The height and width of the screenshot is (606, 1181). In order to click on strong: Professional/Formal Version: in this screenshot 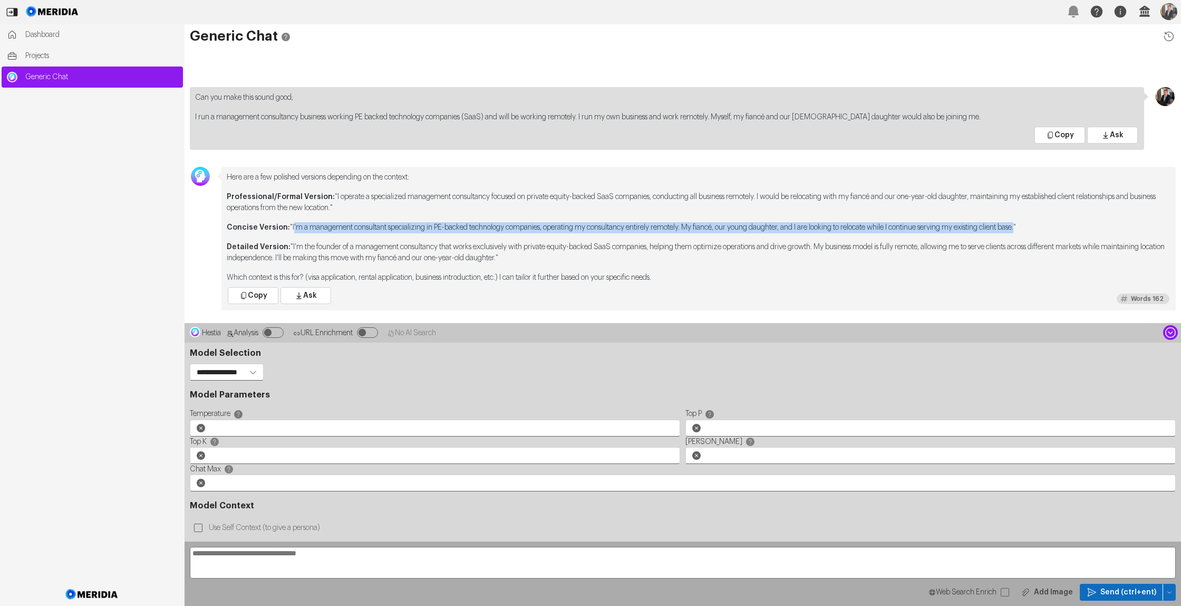, I will do `click(281, 197)`.